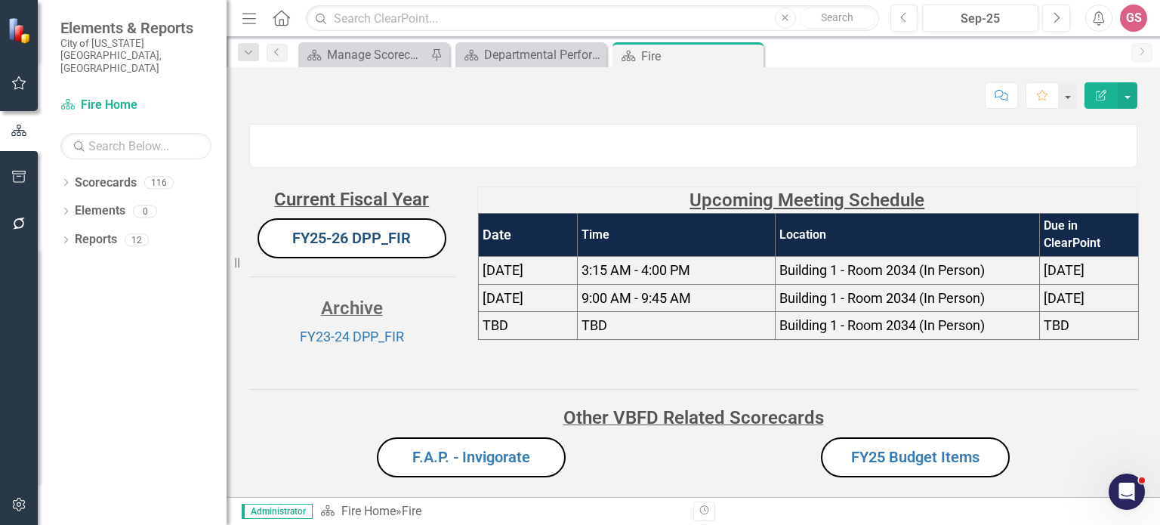 This screenshot has width=1160, height=525. Describe the element at coordinates (803, 234) in the screenshot. I see `strong: Location` at that location.